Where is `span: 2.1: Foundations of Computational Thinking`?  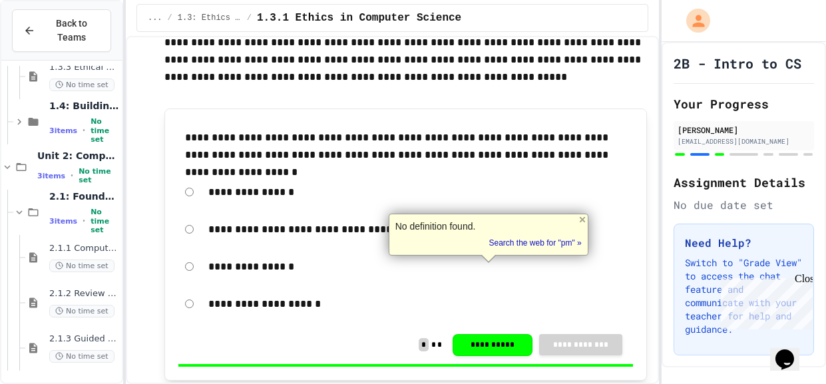
span: 2.1: Foundations of Computational Thinking is located at coordinates (84, 196).